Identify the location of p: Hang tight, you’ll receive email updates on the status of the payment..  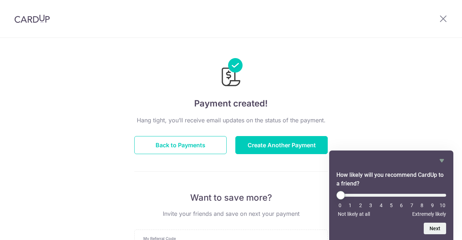
(231, 120).